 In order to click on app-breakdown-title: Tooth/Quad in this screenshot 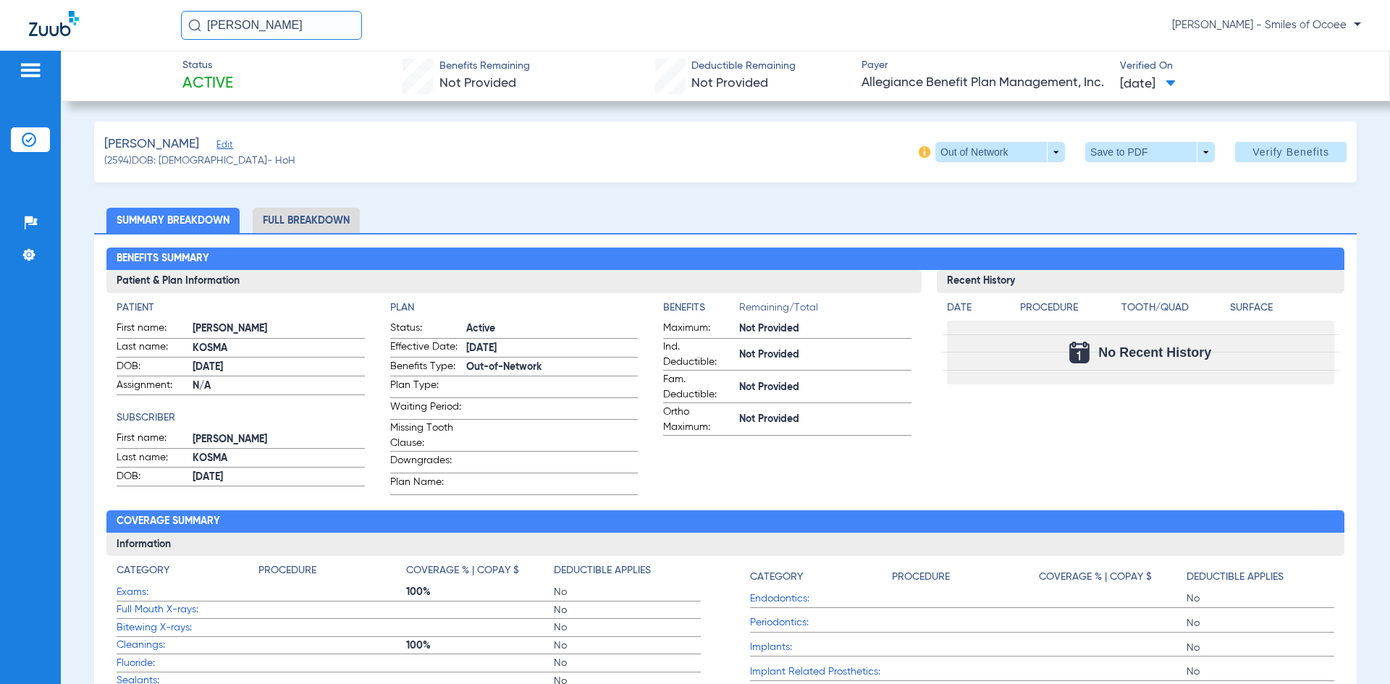, I will do `click(1173, 311)`.